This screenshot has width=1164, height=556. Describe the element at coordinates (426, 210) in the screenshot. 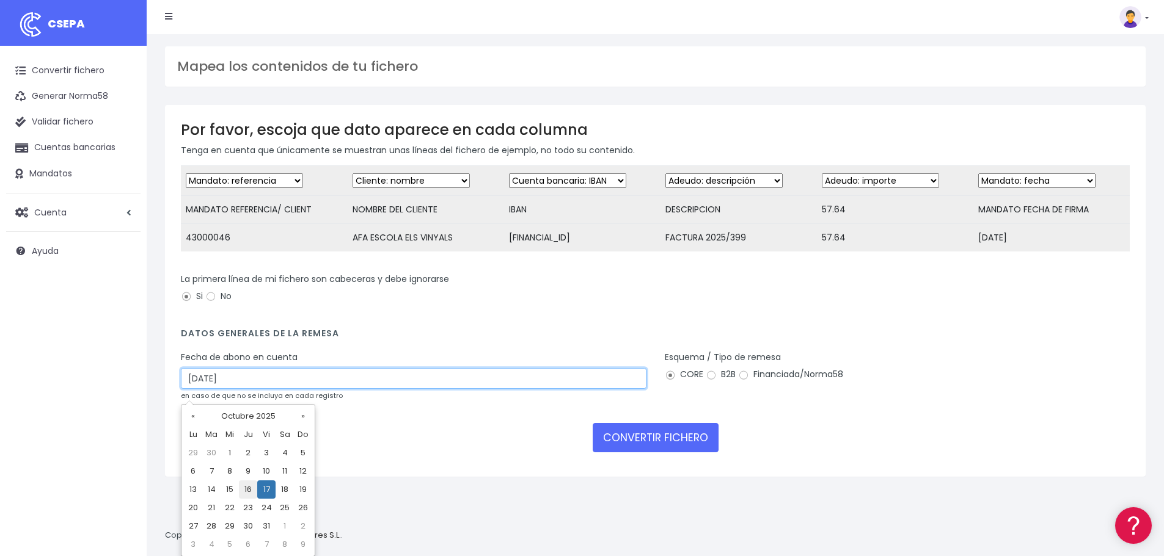

I see `td: NOMBRE DEL CLIENTE` at that location.